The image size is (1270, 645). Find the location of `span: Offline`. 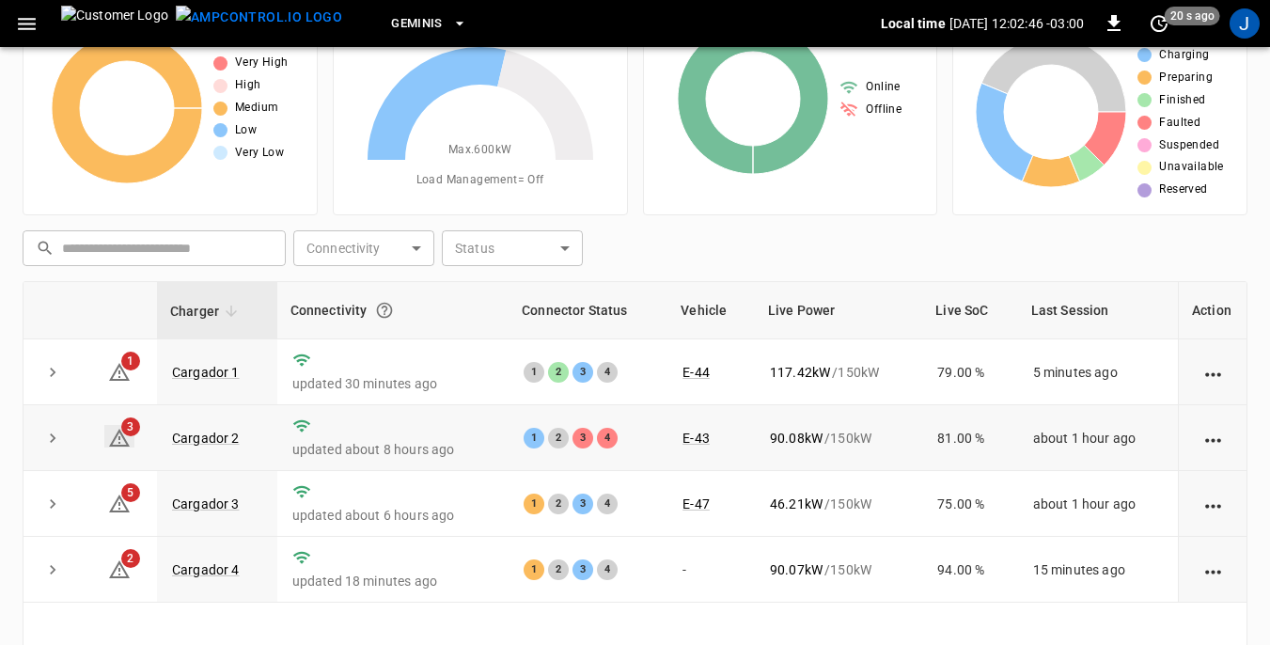

span: Offline is located at coordinates (884, 110).